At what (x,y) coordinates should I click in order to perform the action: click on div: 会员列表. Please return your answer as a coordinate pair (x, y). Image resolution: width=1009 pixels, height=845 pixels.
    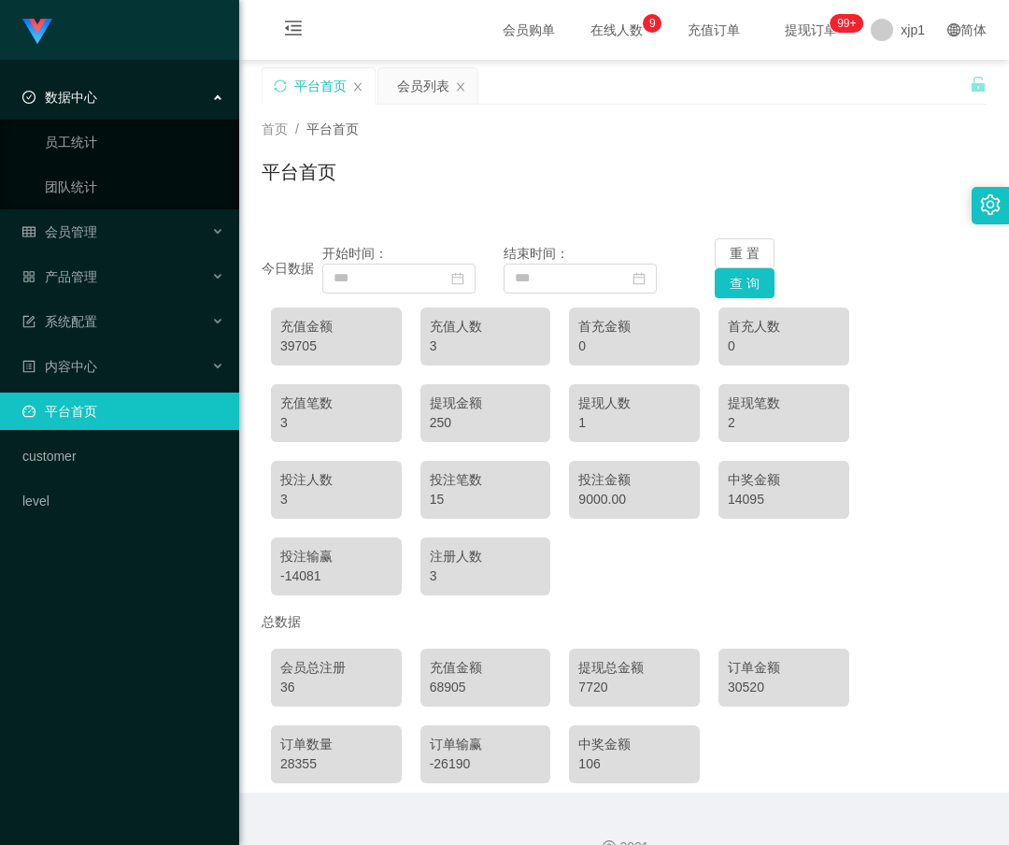
    Looking at the image, I should click on (423, 86).